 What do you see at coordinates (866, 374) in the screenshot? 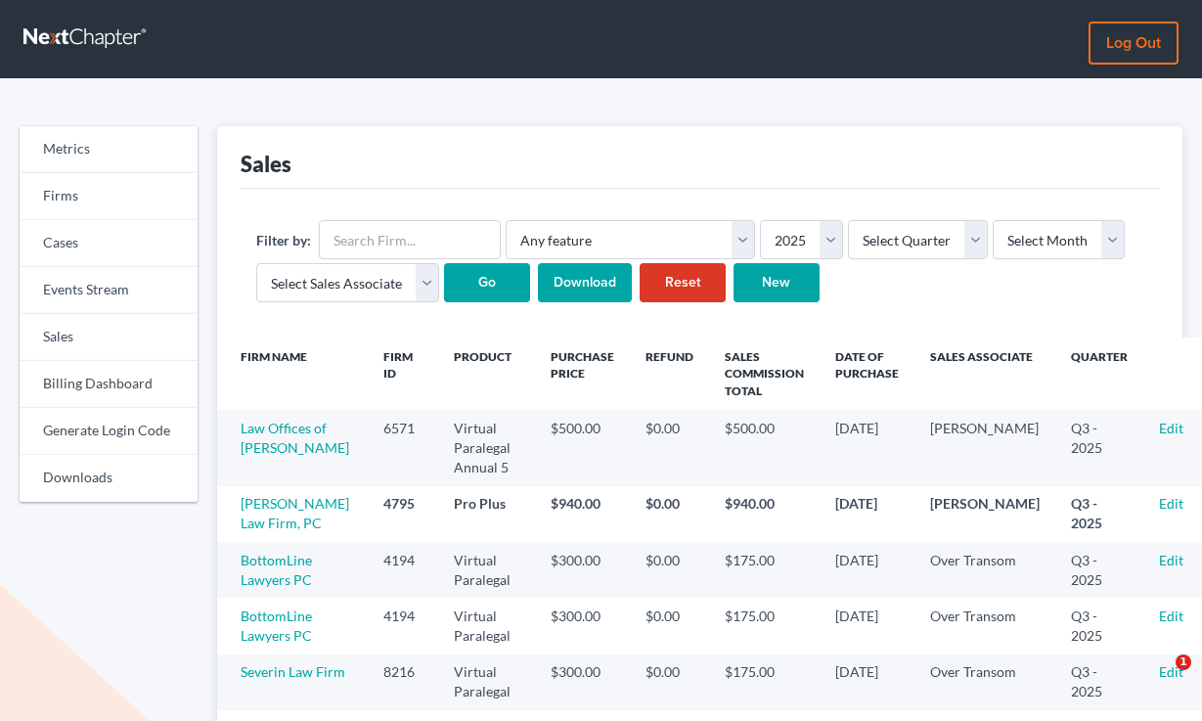
I see `th: Date of Purchase` at bounding box center [866, 374].